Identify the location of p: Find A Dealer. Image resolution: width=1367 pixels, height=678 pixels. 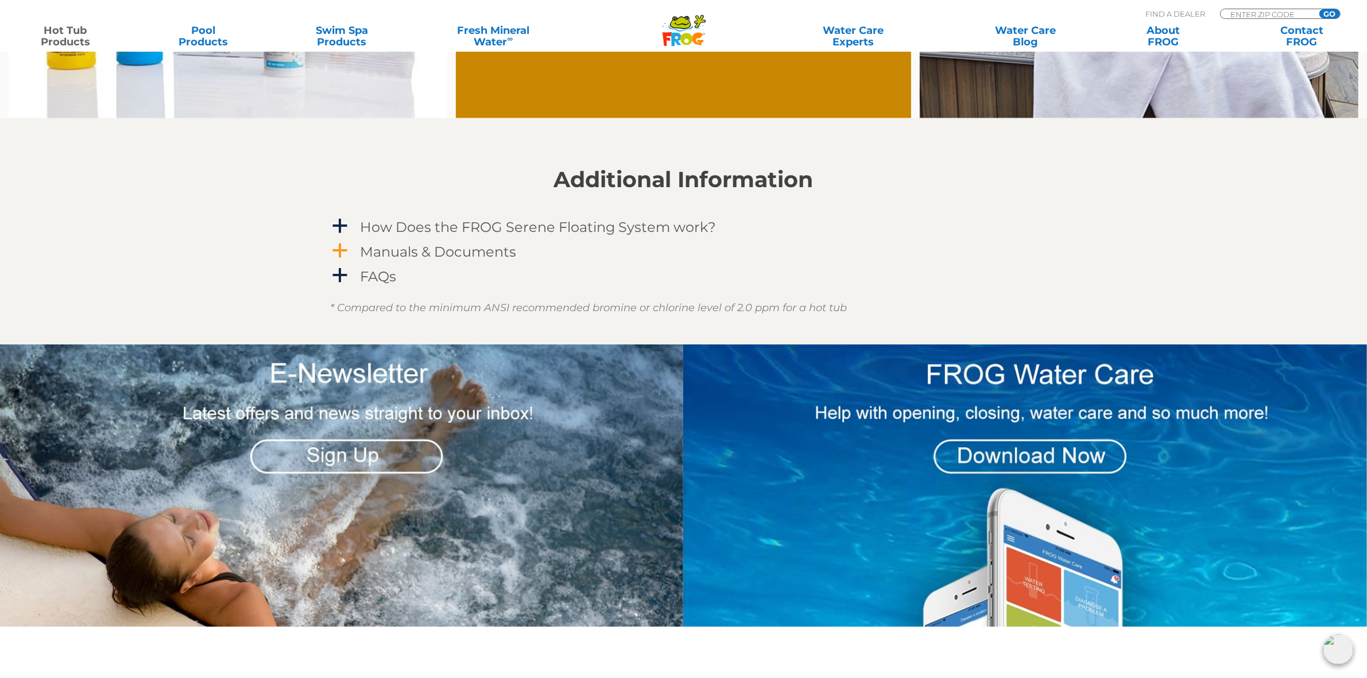
(1175, 14).